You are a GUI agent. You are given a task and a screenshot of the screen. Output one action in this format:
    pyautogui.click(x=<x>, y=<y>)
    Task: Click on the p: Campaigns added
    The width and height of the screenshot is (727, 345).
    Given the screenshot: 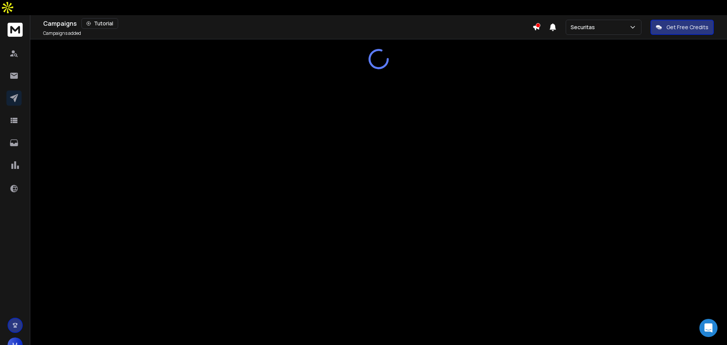 What is the action you would take?
    pyautogui.click(x=62, y=33)
    